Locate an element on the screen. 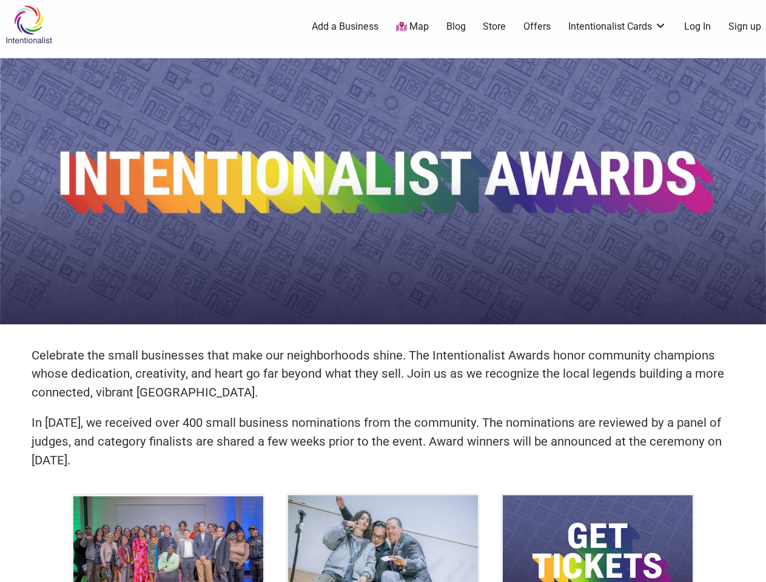  li: Intentionalist Cards is located at coordinates (617, 27).